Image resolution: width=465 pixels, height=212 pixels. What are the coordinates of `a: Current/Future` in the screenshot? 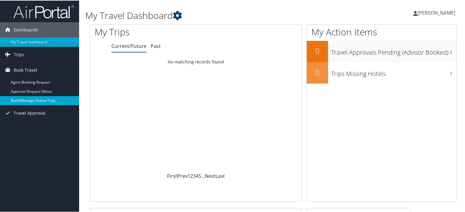 It's located at (129, 45).